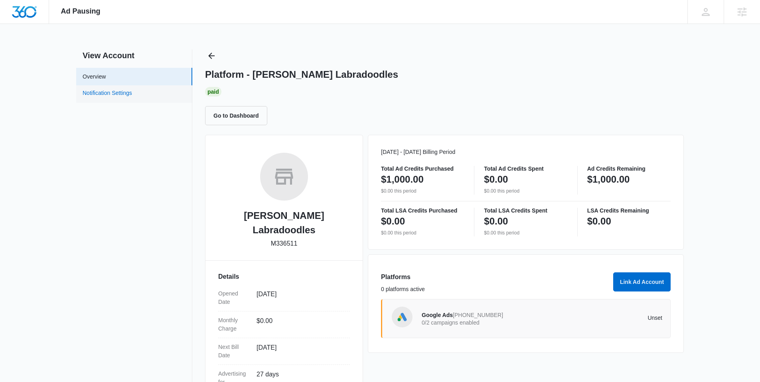 Image resolution: width=760 pixels, height=382 pixels. I want to click on h3: Details, so click(284, 277).